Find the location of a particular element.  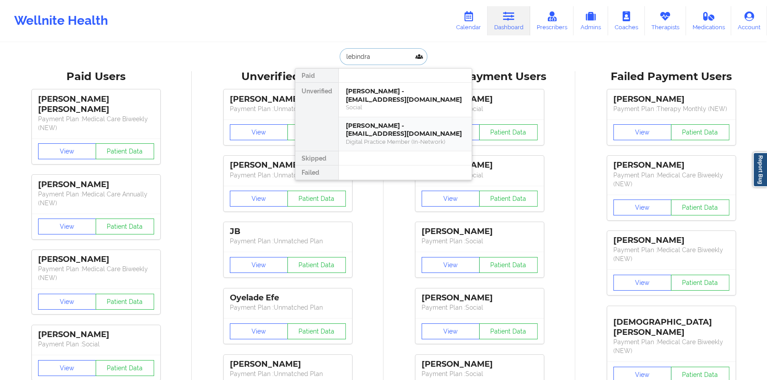

div: Skipped is located at coordinates (317, 159).